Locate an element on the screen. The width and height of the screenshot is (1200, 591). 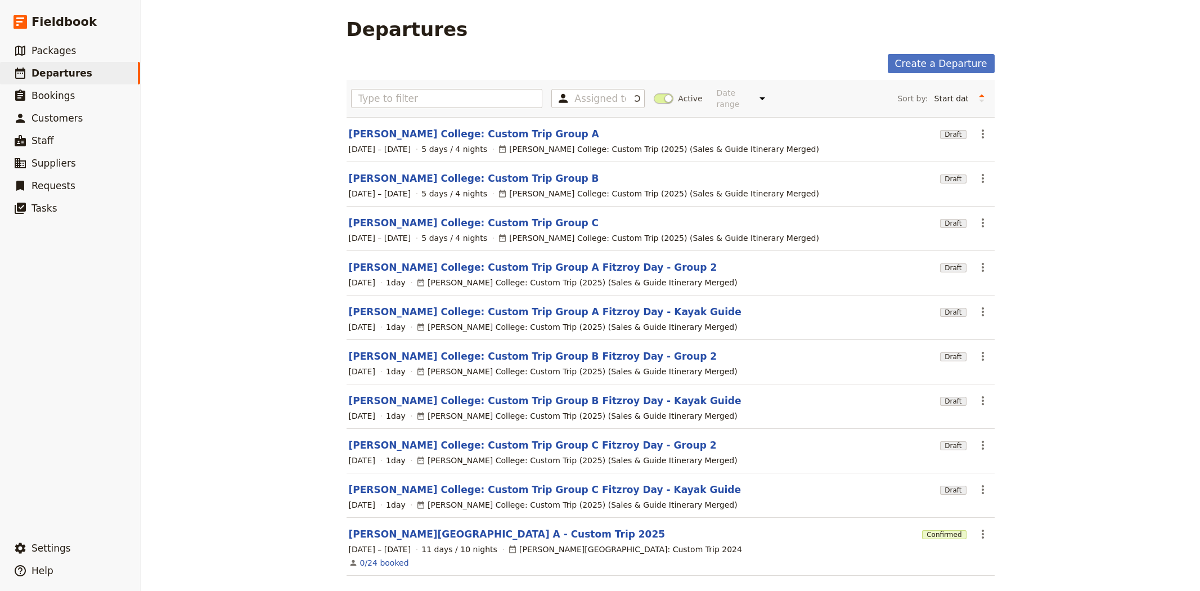
span: Fieldbook is located at coordinates (64, 22).